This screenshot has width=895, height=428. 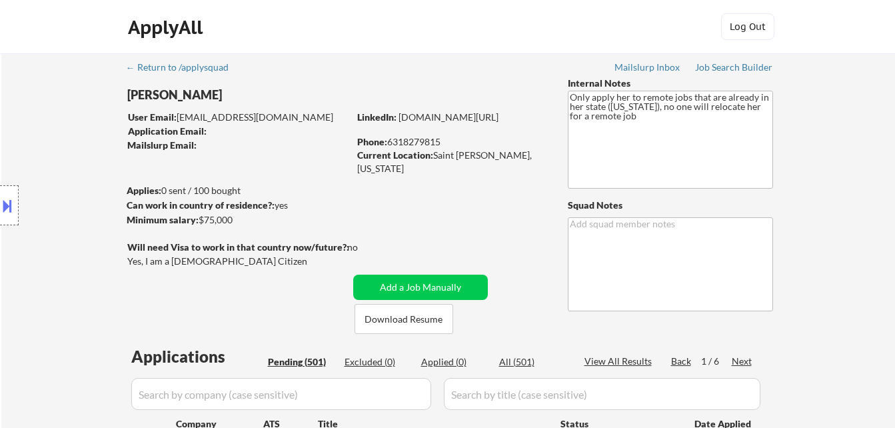 I want to click on div: Internal Notes, so click(x=671, y=83).